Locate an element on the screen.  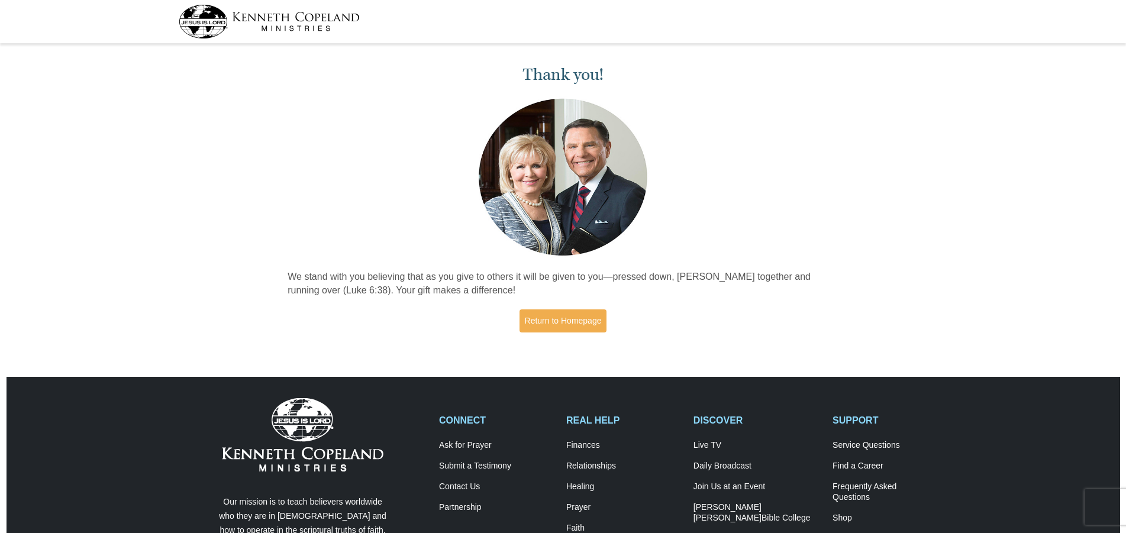
a: Frequently AskedQuestions is located at coordinates (890, 492).